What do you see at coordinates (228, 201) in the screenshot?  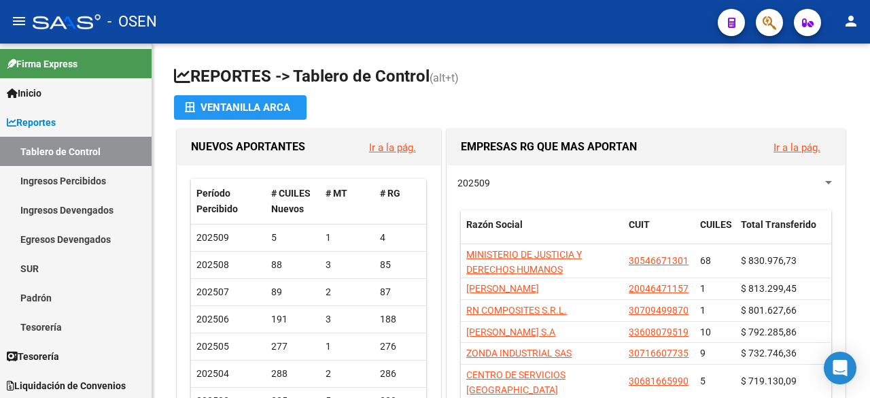 I see `datatable-header-cell: Período Percibido` at bounding box center [228, 201].